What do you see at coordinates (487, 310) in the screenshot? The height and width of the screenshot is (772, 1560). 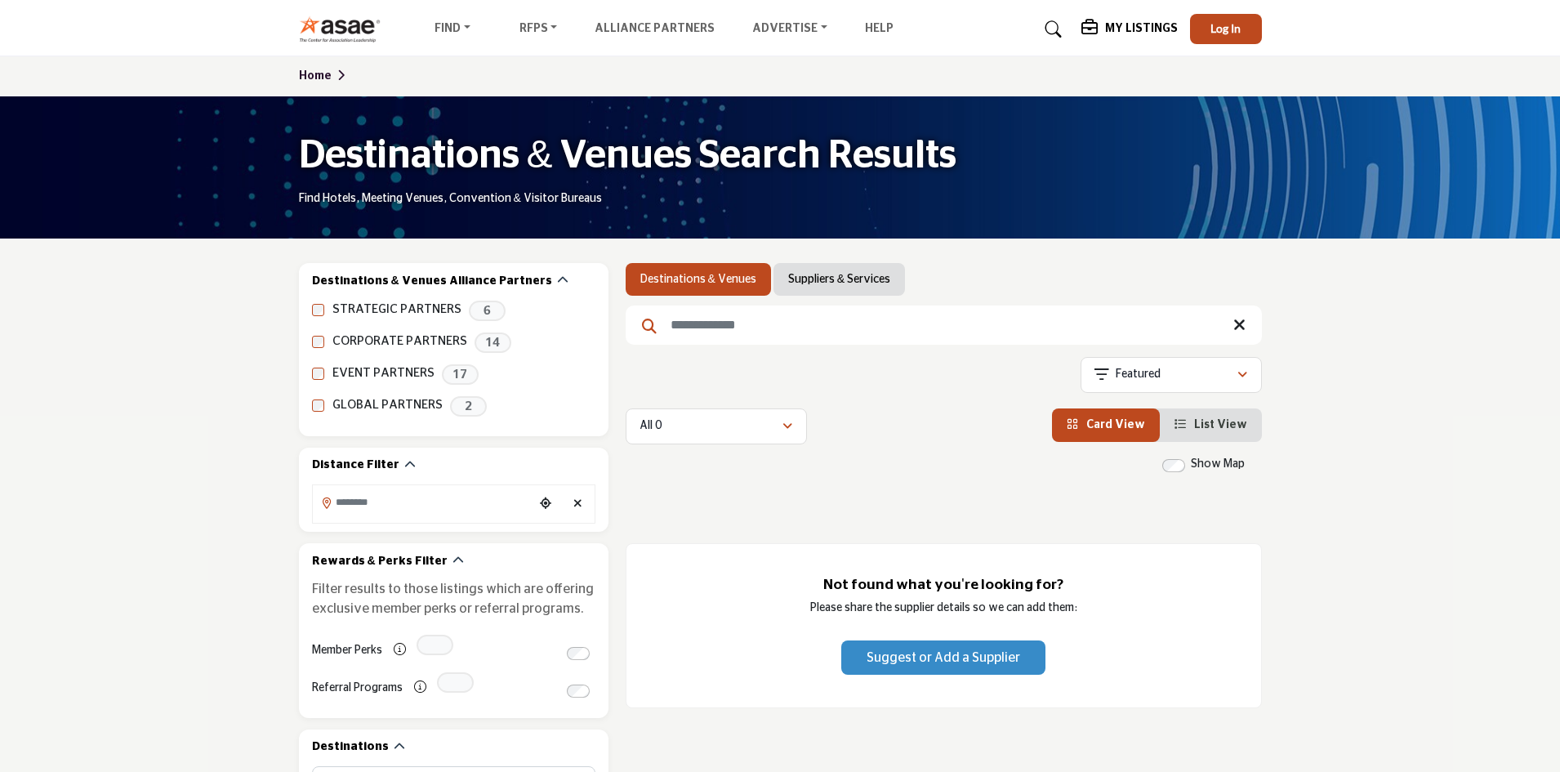 I see `span: 6` at bounding box center [487, 310].